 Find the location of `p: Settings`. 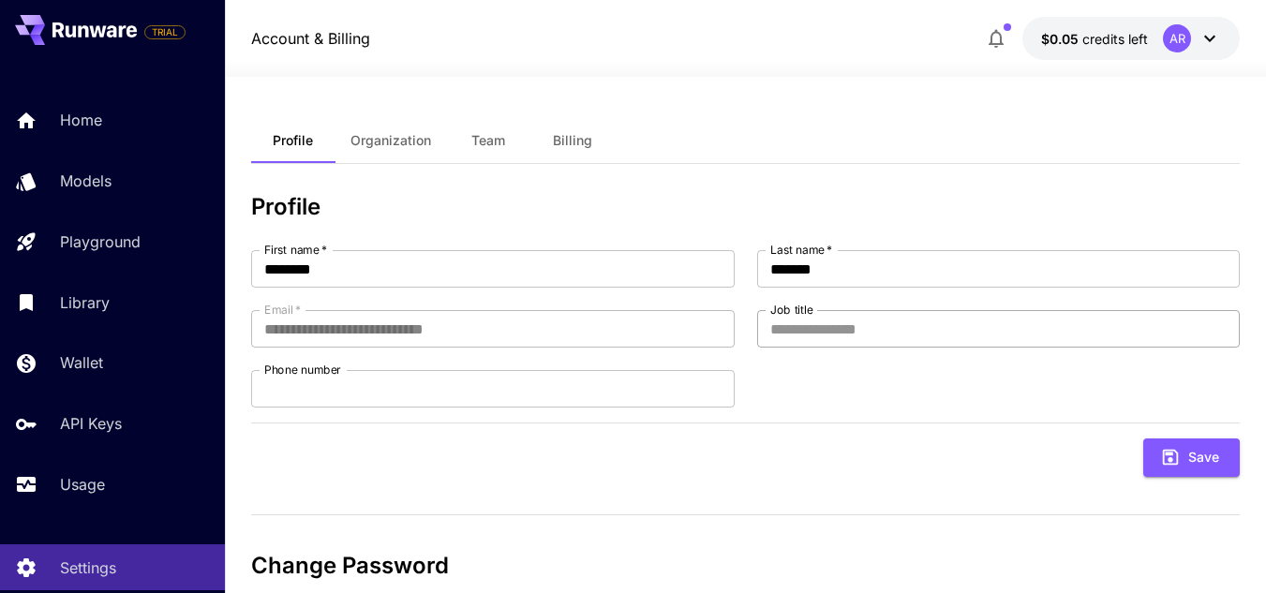

p: Settings is located at coordinates (88, 568).